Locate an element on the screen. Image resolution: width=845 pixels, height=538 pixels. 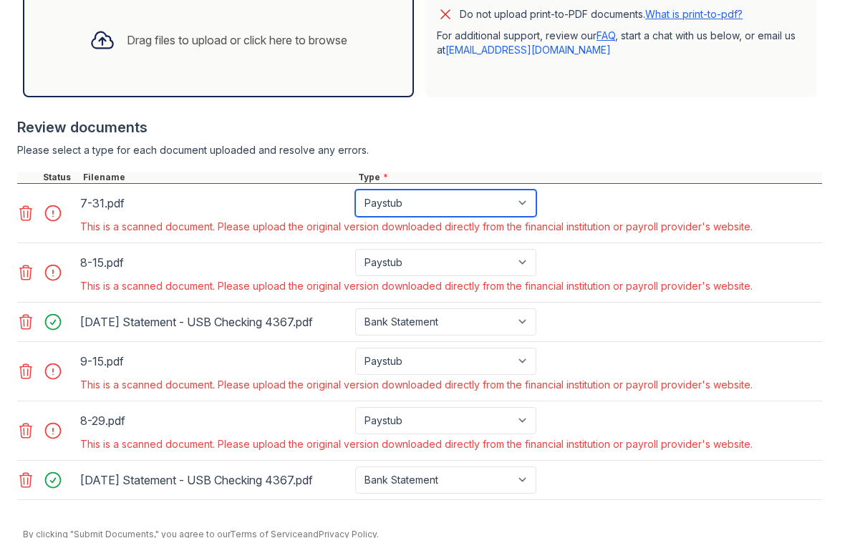
div: 8-15.pdf is located at coordinates (215, 263).